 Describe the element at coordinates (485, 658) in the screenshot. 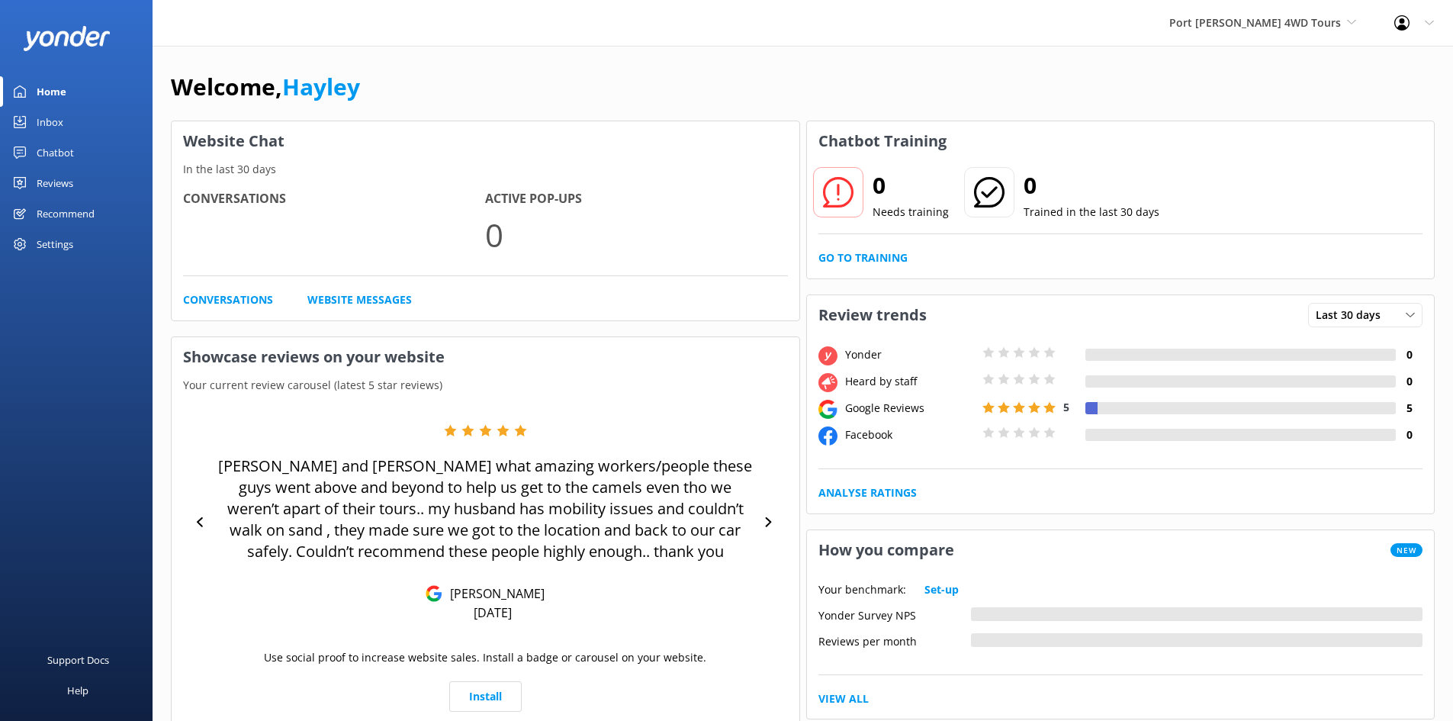

I see `p: Use social proof to increase website sales. Install a badge or carousel on your website.` at that location.